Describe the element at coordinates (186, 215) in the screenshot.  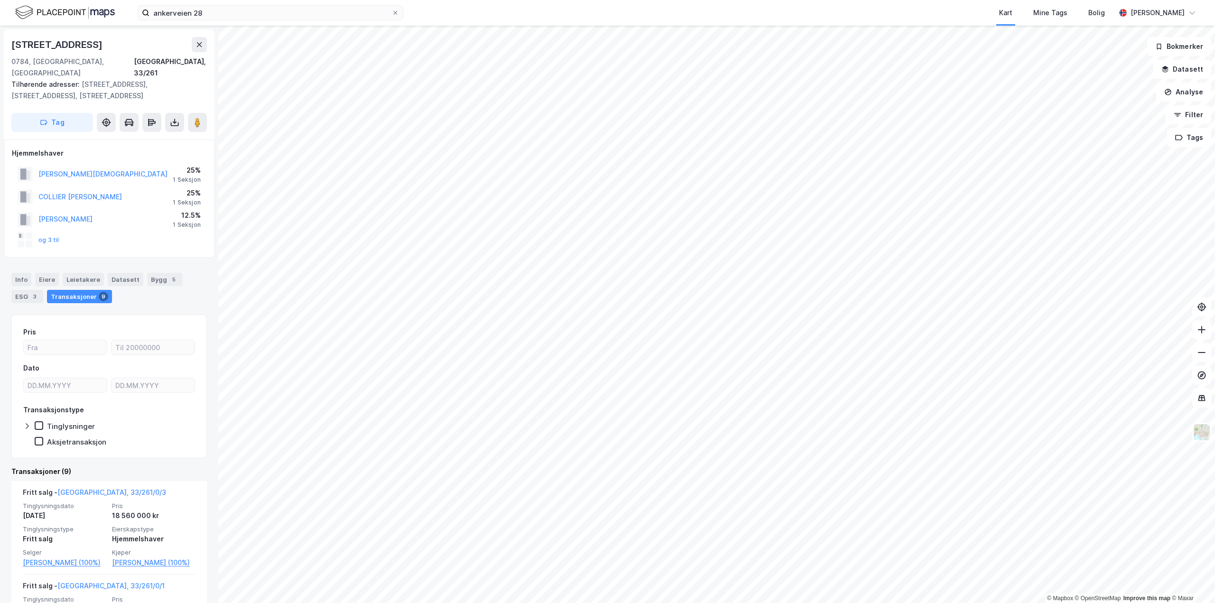
I see `div: 12.5%` at that location.